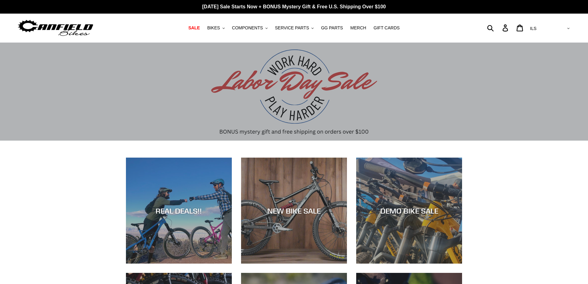  I want to click on button: COMPONENTS, so click(250, 28).